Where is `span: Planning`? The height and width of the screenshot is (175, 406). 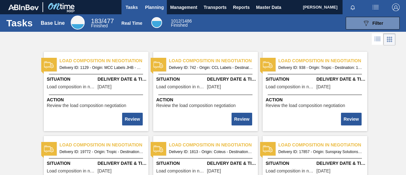
span: Planning is located at coordinates (154, 7).